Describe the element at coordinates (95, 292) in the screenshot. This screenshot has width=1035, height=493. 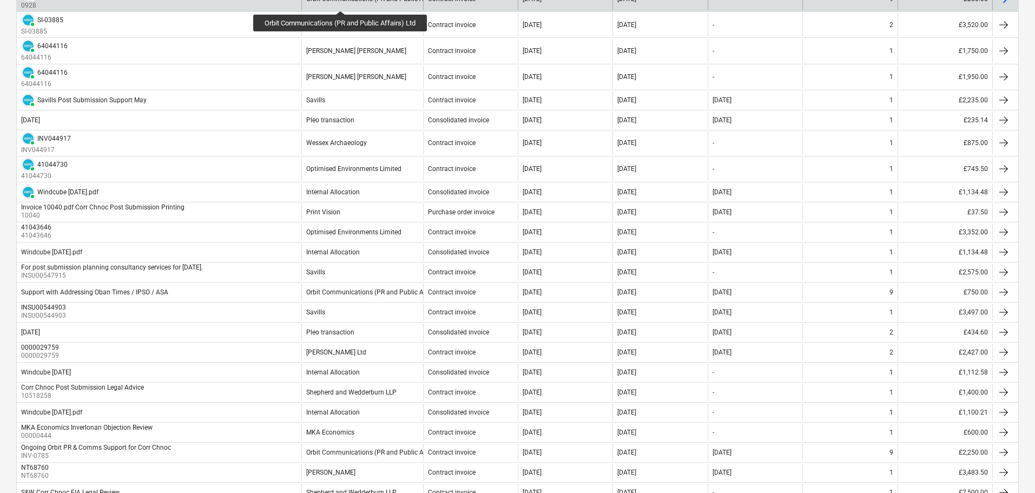
I see `div: Support with Addressing Oban Times / IPSO / ASA` at that location.